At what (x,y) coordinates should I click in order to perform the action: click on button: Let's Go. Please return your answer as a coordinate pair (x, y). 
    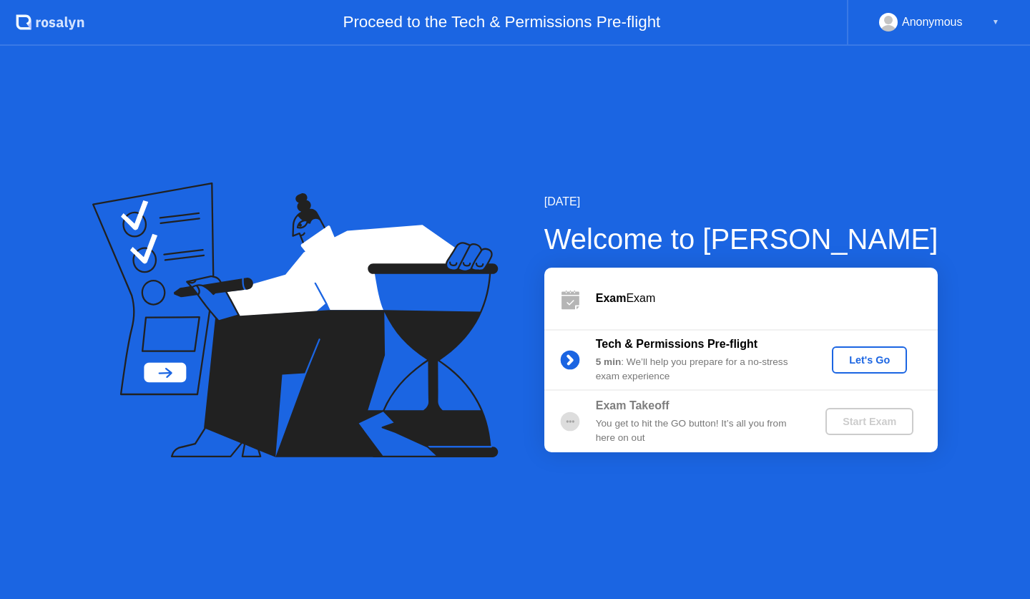
    Looking at the image, I should click on (869, 360).